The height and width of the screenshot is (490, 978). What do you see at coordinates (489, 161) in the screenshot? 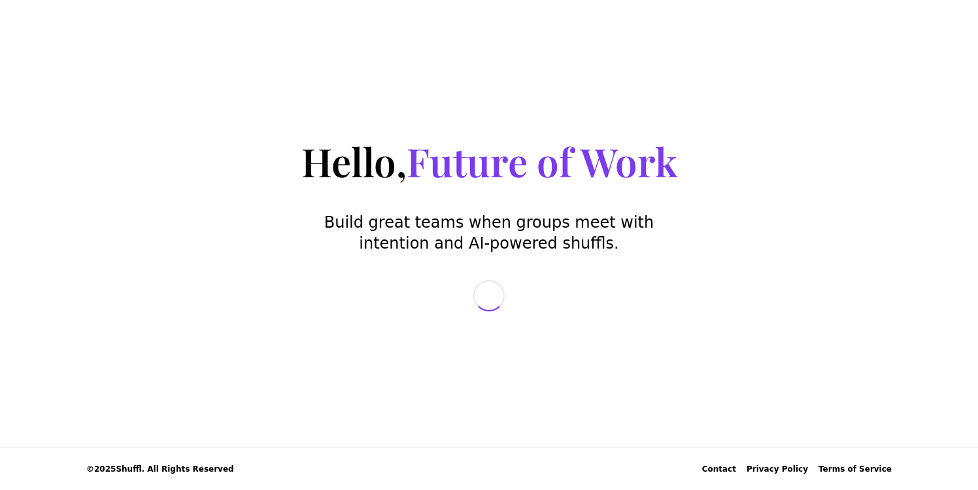
I see `h1: Hello,` at bounding box center [489, 161].